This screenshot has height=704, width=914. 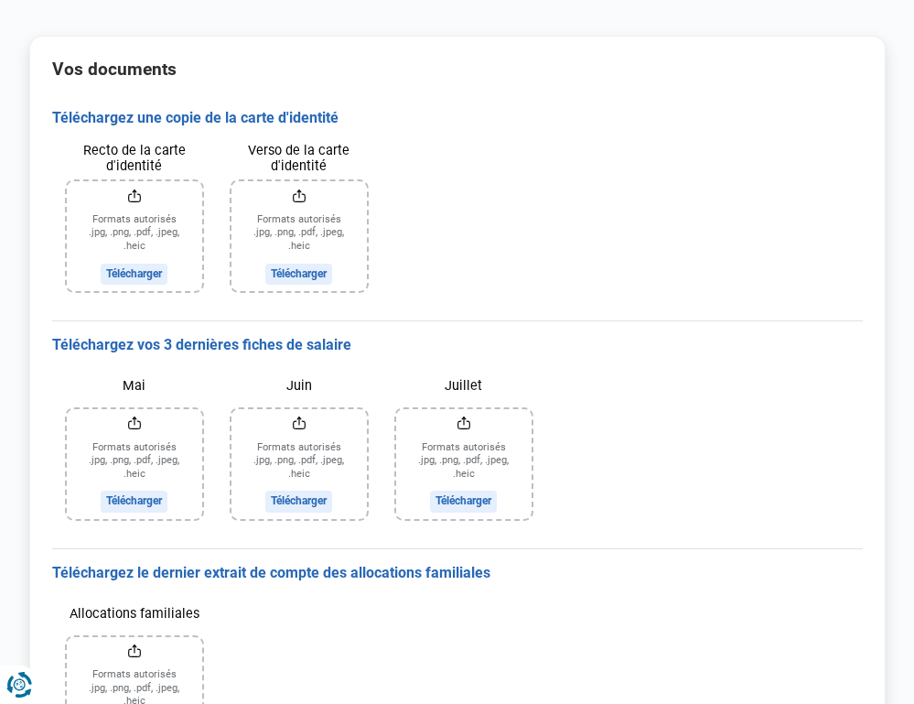 I want to click on label: Recto de la carte d'identité, so click(x=134, y=157).